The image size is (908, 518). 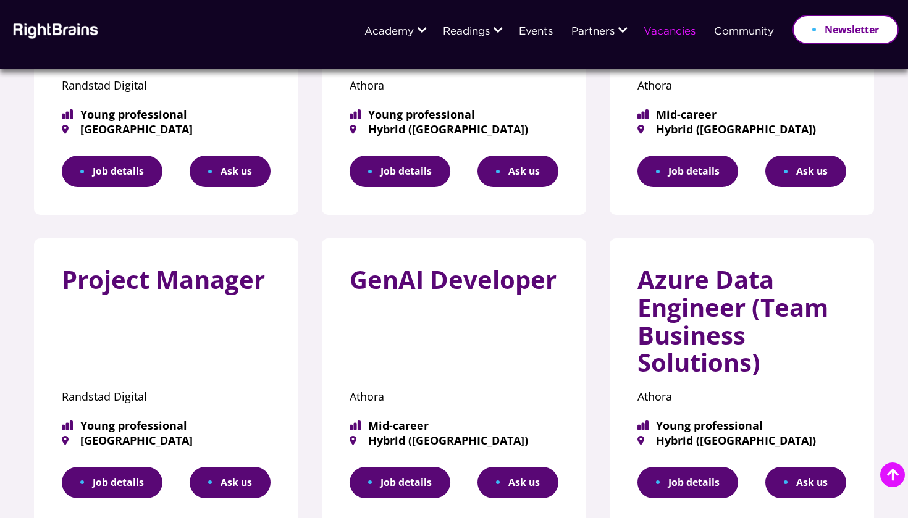 I want to click on img: Rightbrains, so click(x=54, y=30).